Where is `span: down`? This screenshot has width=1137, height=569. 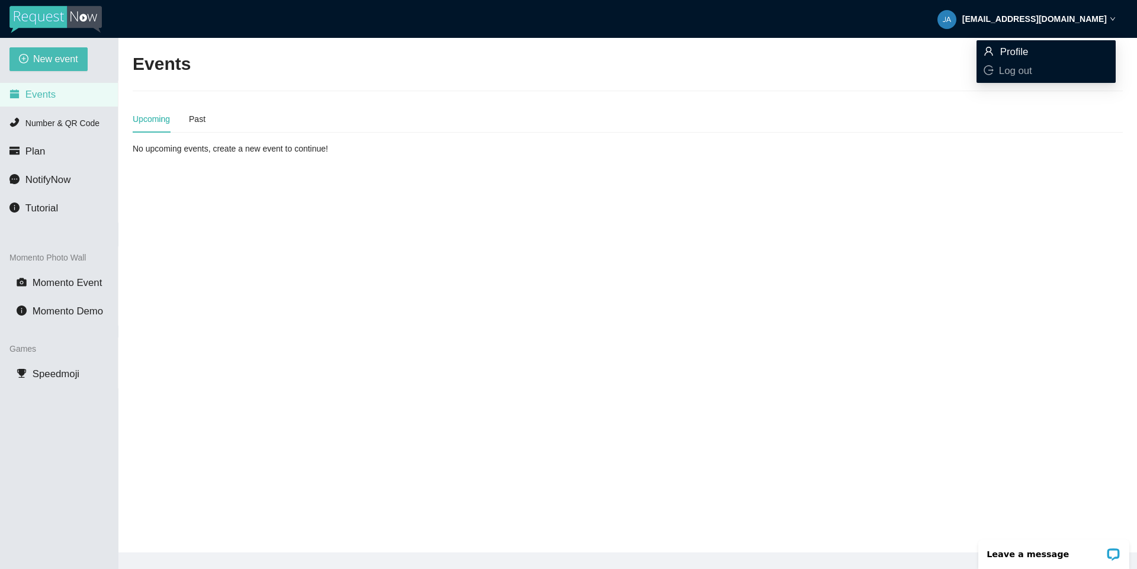 span: down is located at coordinates (1113, 19).